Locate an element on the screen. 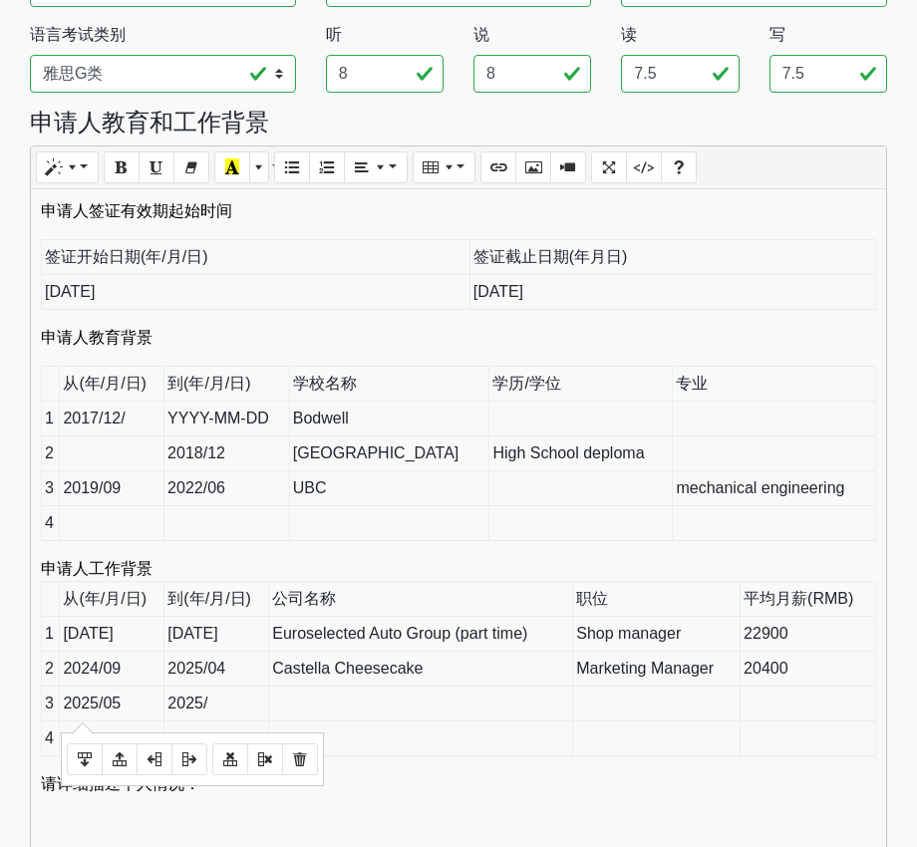 This screenshot has width=917, height=847. button: Add row below is located at coordinates (85, 759).